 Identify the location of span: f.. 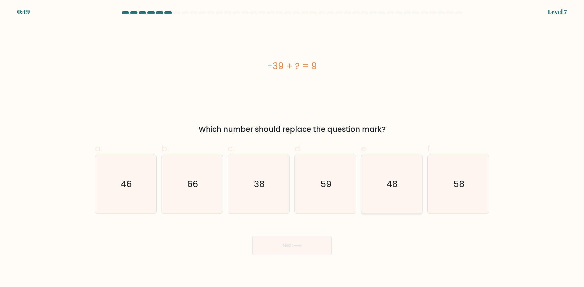
(429, 148).